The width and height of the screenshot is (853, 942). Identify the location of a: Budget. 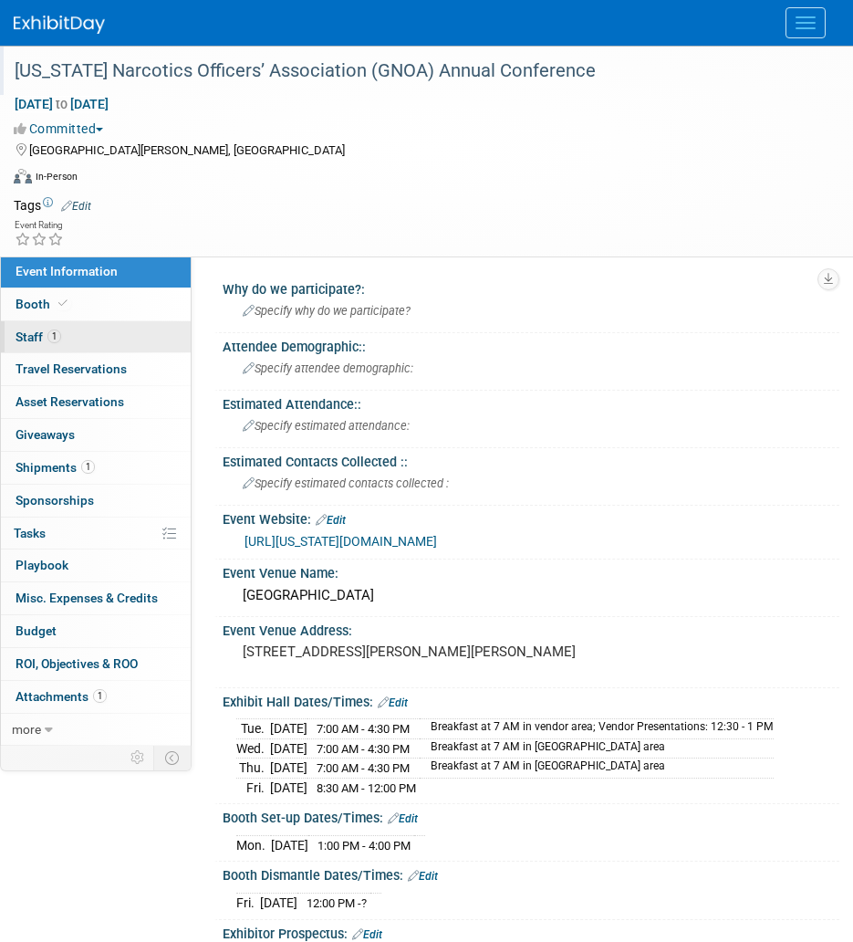
(96, 630).